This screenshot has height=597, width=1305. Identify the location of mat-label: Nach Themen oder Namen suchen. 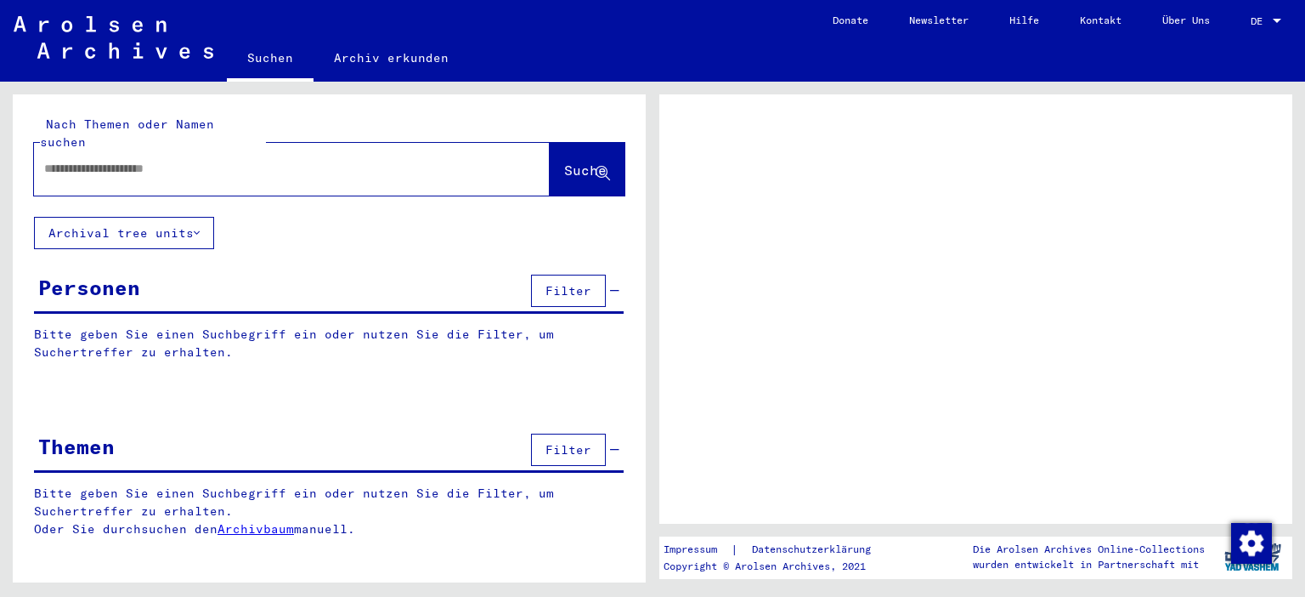
(127, 133).